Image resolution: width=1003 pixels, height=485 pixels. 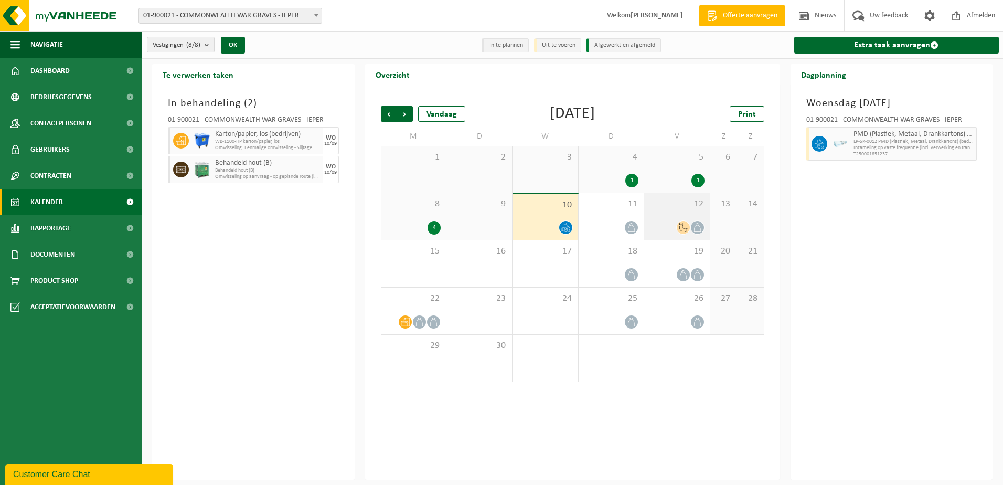 What do you see at coordinates (414, 298) in the screenshot?
I see `span: 22` at bounding box center [414, 298].